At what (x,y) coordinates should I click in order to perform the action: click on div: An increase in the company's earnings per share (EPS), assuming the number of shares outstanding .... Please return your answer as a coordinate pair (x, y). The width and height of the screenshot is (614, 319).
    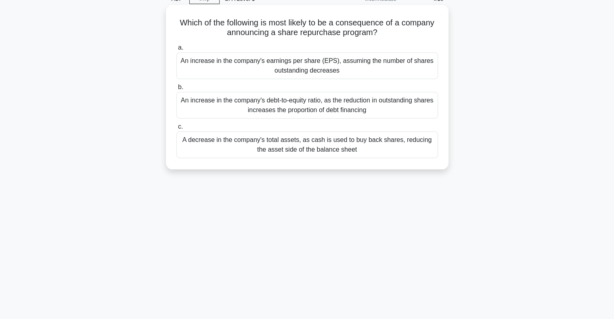
    Looking at the image, I should click on (307, 66).